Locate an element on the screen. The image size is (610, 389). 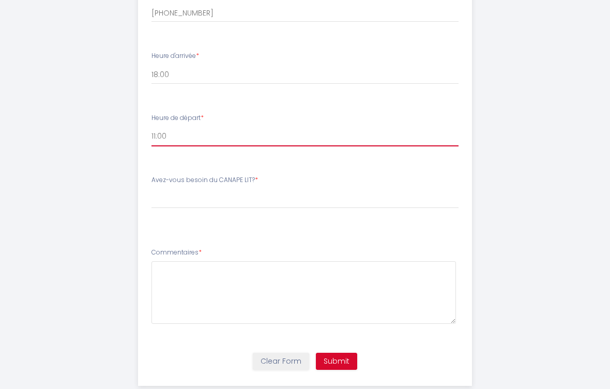
button: Submit is located at coordinates (337, 362).